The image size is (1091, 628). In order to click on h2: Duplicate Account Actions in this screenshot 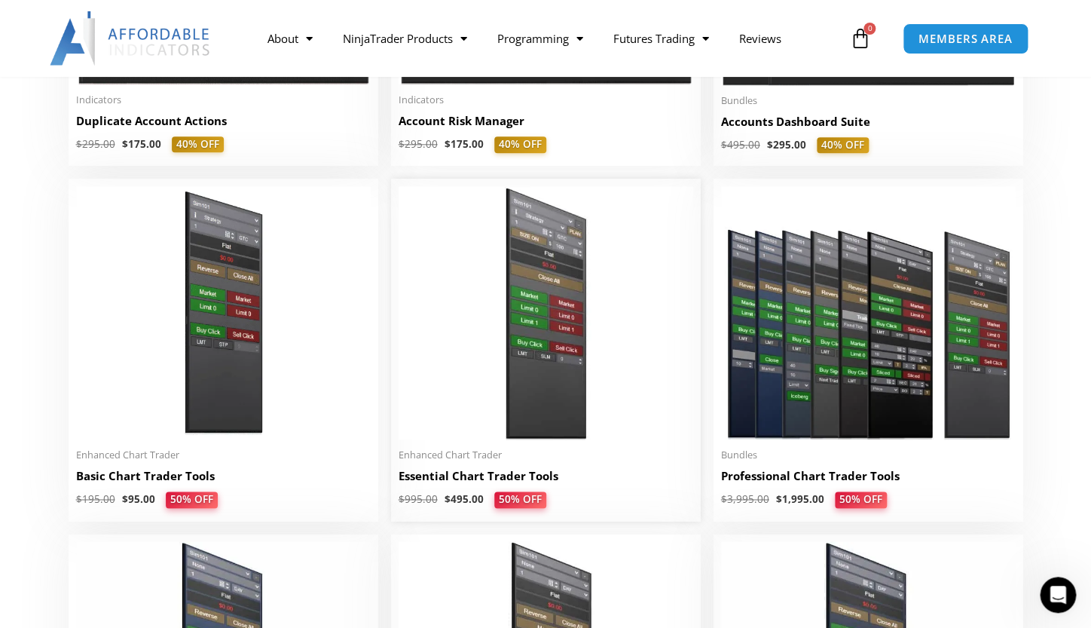, I will do `click(223, 121)`.